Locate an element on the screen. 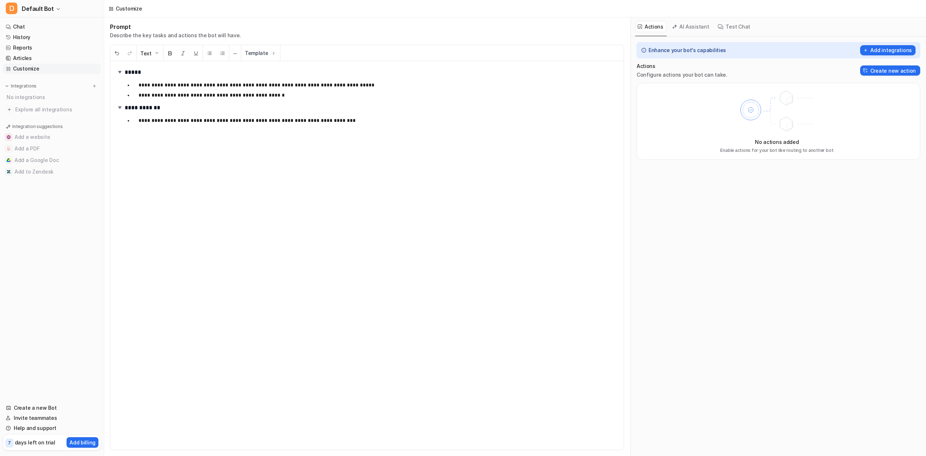 The width and height of the screenshot is (926, 456). button: Template is located at coordinates (261, 53).